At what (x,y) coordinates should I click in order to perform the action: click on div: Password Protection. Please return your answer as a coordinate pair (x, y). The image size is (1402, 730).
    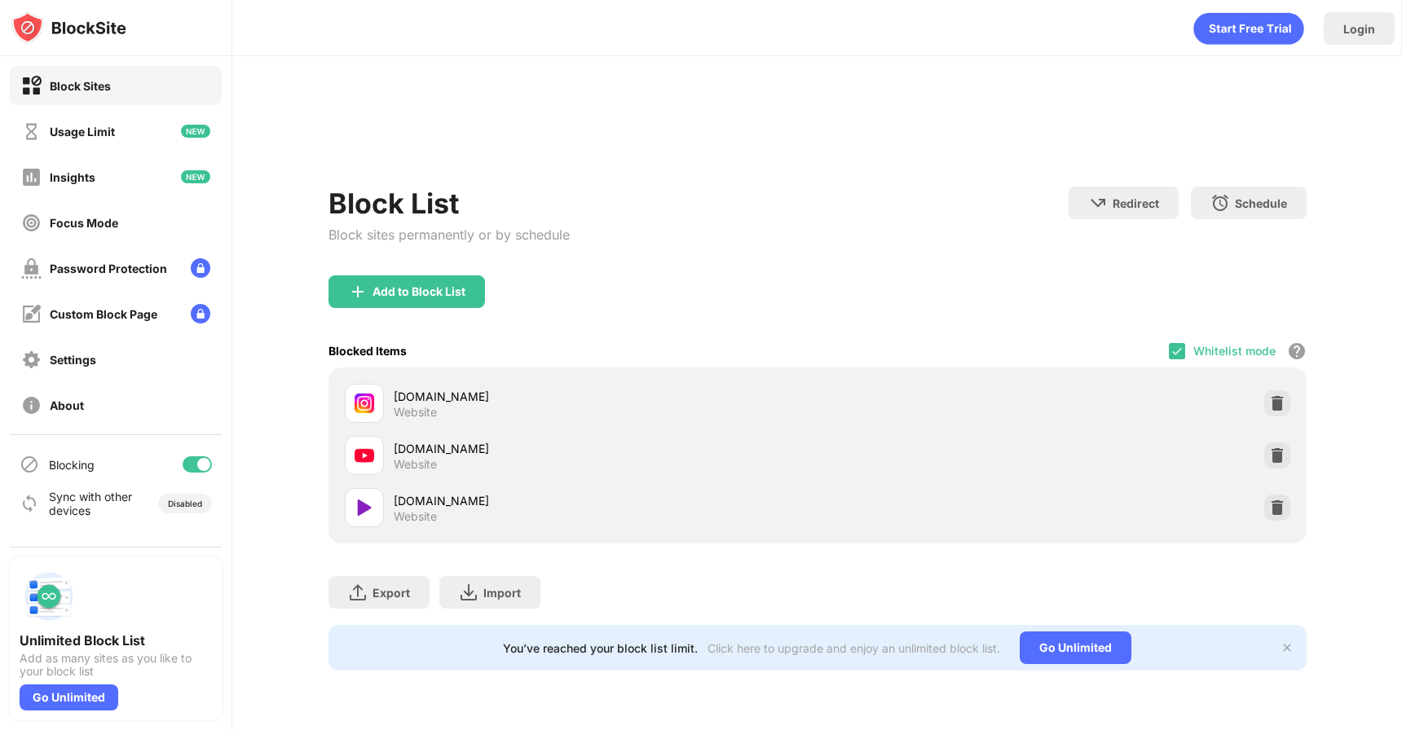
    Looking at the image, I should click on (108, 268).